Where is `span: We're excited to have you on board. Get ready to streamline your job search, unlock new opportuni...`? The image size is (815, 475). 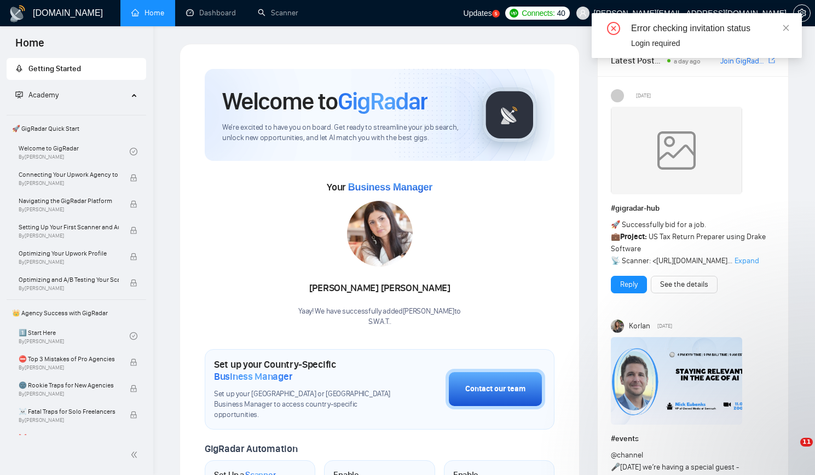
span: We're excited to have you on board. Get ready to streamline your job search, unlock new opportuni... is located at coordinates (343, 133).